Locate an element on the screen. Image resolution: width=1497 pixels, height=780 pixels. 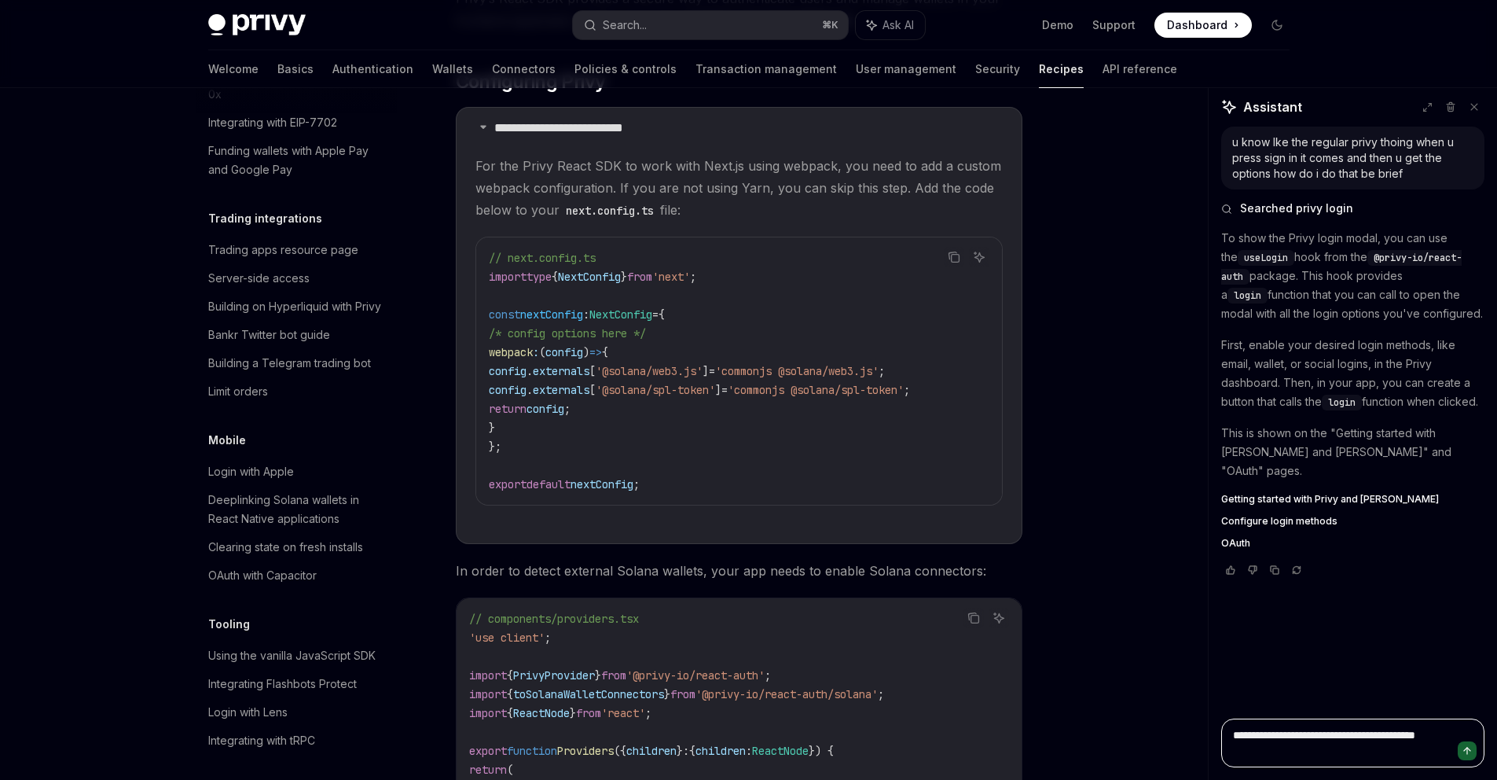
p: To show the Privy login modal, you can use the hook from the package. This hook provides a functi... is located at coordinates (1353, 276).